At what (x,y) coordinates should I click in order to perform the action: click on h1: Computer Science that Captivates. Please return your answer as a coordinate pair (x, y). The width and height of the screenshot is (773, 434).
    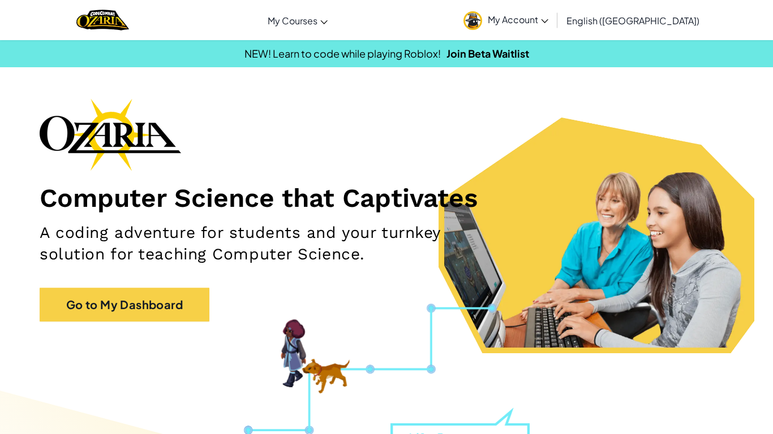
    Looking at the image, I should click on (386, 198).